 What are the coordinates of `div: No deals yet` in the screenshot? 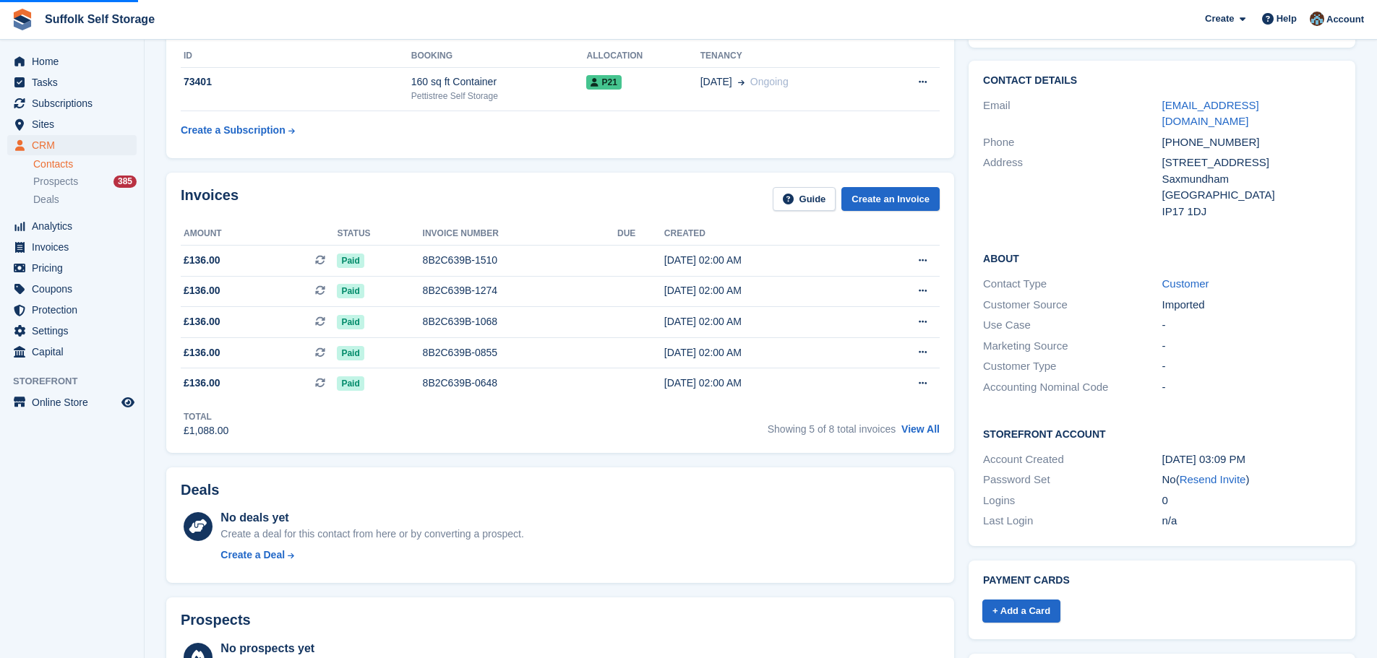 It's located at (372, 518).